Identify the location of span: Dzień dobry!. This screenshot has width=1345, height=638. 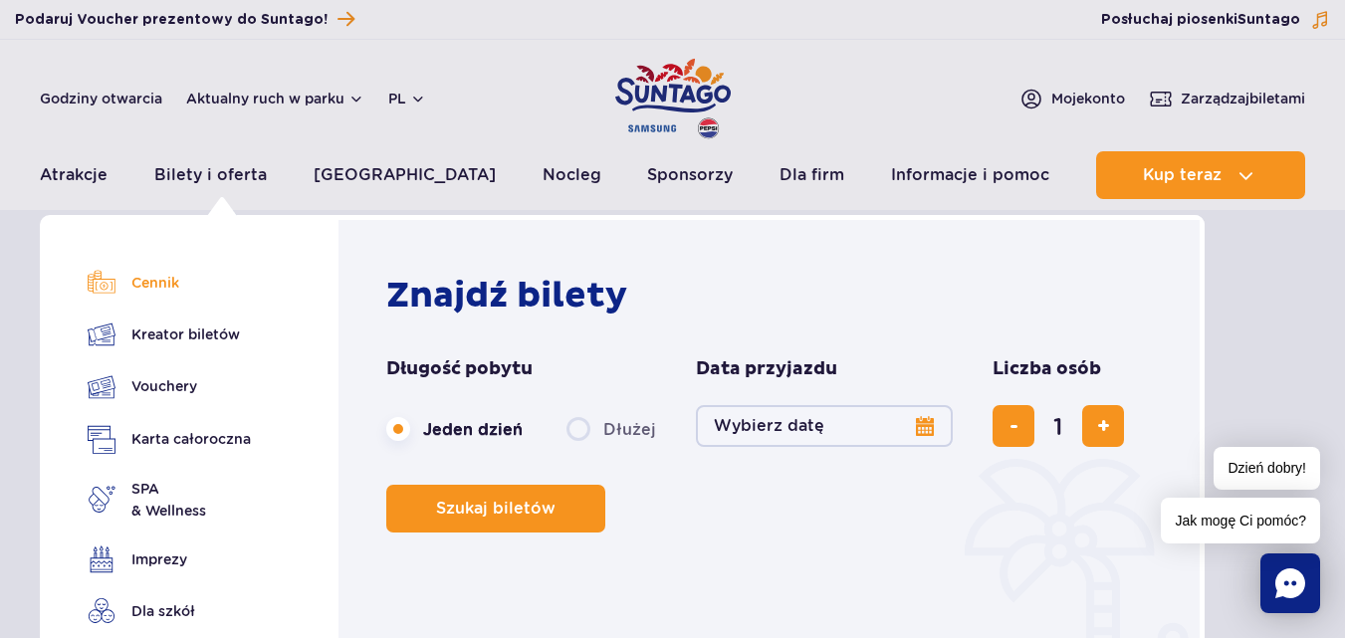
(1266, 468).